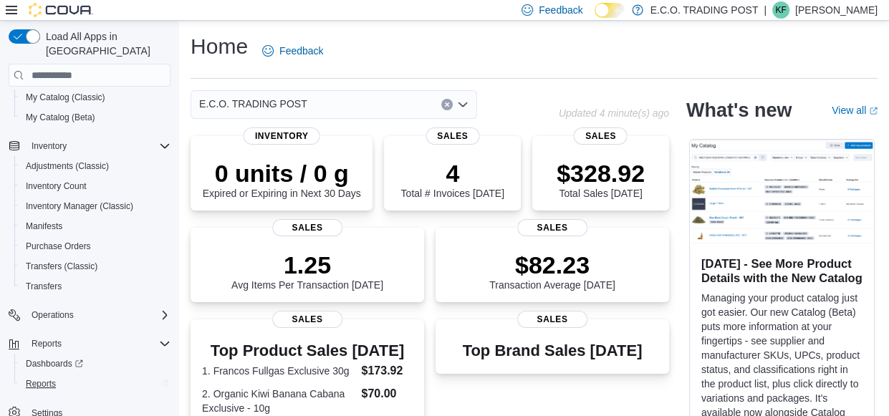 Image resolution: width=889 pixels, height=416 pixels. What do you see at coordinates (95, 246) in the screenshot?
I see `button: Purchase Orders` at bounding box center [95, 246].